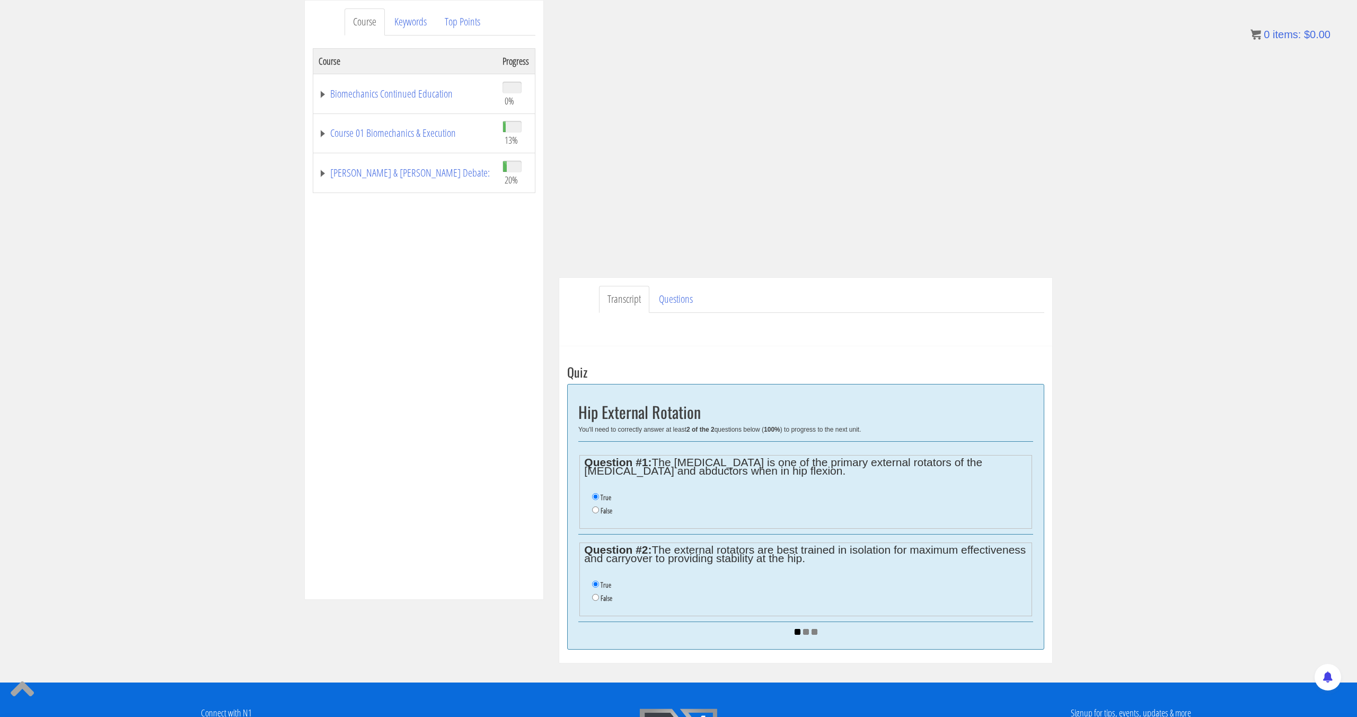 This screenshot has height=717, width=1357. What do you see at coordinates (462, 22) in the screenshot?
I see `a: Top Points` at bounding box center [462, 22].